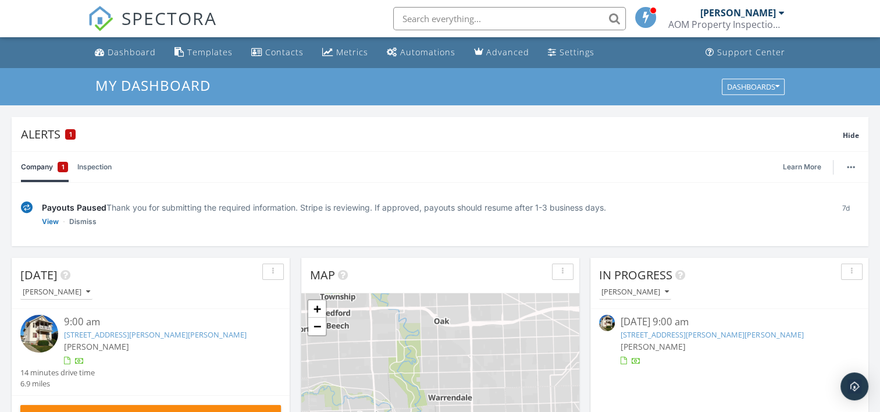 Image resolution: width=880 pixels, height=412 pixels. I want to click on div: Settings, so click(577, 52).